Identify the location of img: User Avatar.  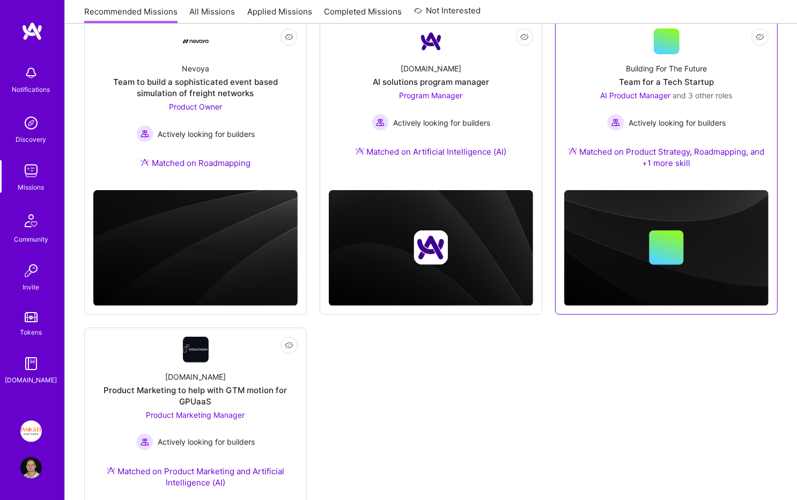
(31, 467).